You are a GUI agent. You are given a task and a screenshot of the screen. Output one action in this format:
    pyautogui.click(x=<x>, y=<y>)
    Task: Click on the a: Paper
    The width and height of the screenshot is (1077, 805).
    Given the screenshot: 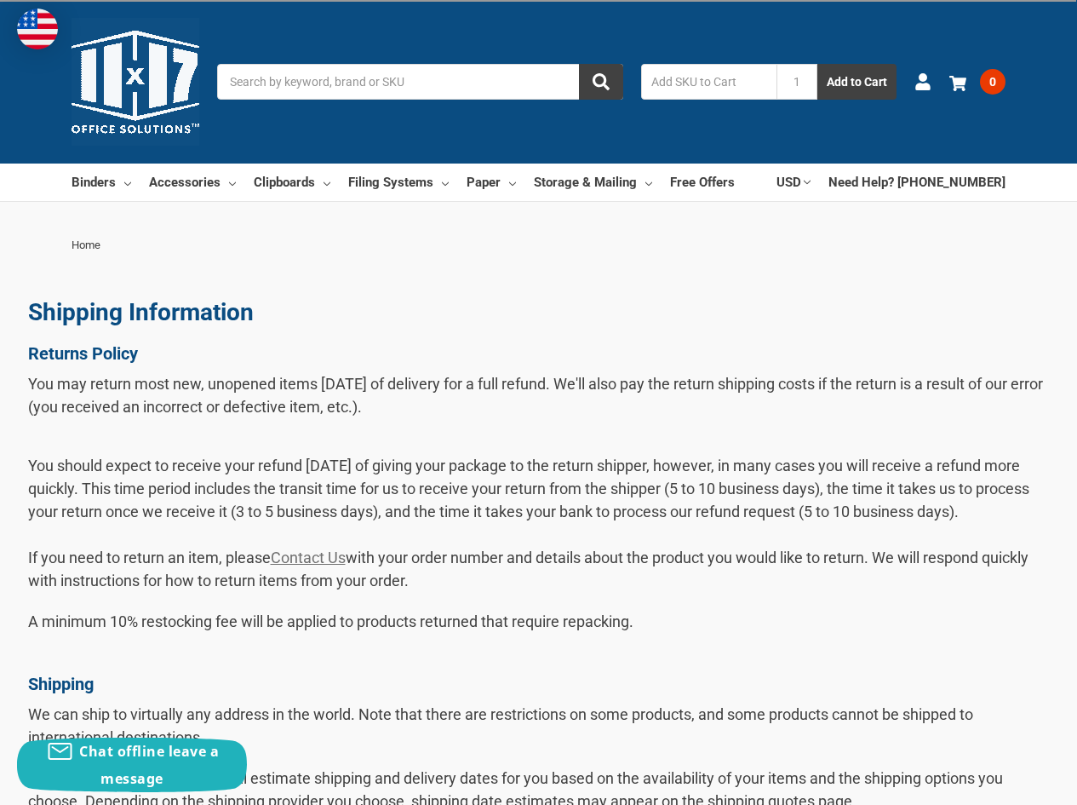 What is the action you would take?
    pyautogui.click(x=491, y=182)
    